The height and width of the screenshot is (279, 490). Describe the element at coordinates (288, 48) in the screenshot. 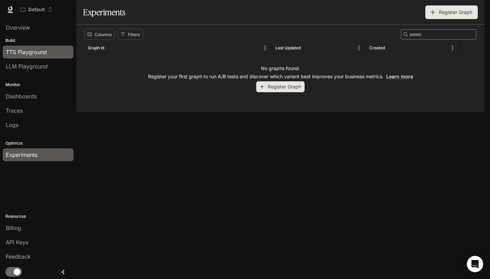

I see `div: Last Updated` at that location.